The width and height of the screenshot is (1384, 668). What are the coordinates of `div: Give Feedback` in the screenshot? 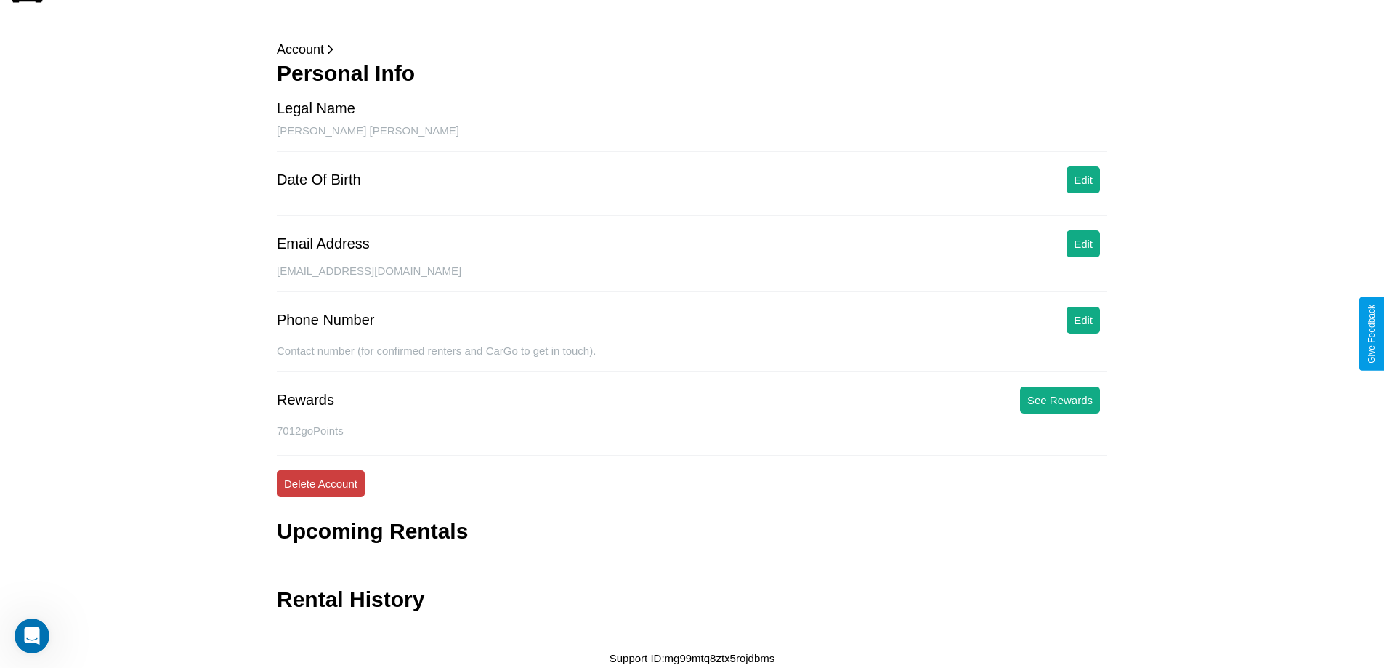 It's located at (1371, 333).